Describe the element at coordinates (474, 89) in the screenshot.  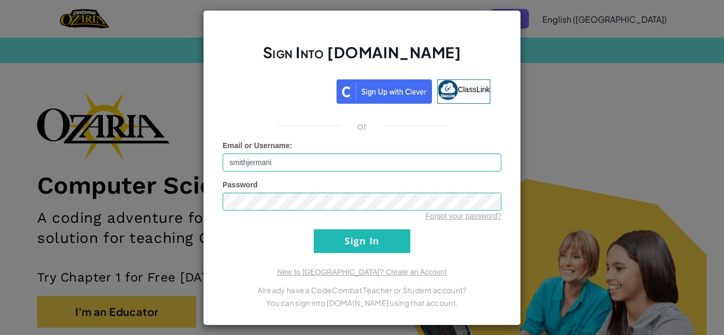
I see `span: ClassLink` at that location.